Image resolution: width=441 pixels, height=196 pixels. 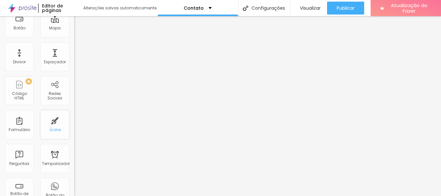 I want to click on button: Visualizar, so click(x=309, y=8).